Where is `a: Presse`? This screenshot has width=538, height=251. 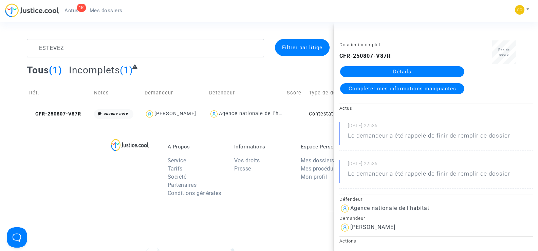
a: Presse is located at coordinates (243, 168).